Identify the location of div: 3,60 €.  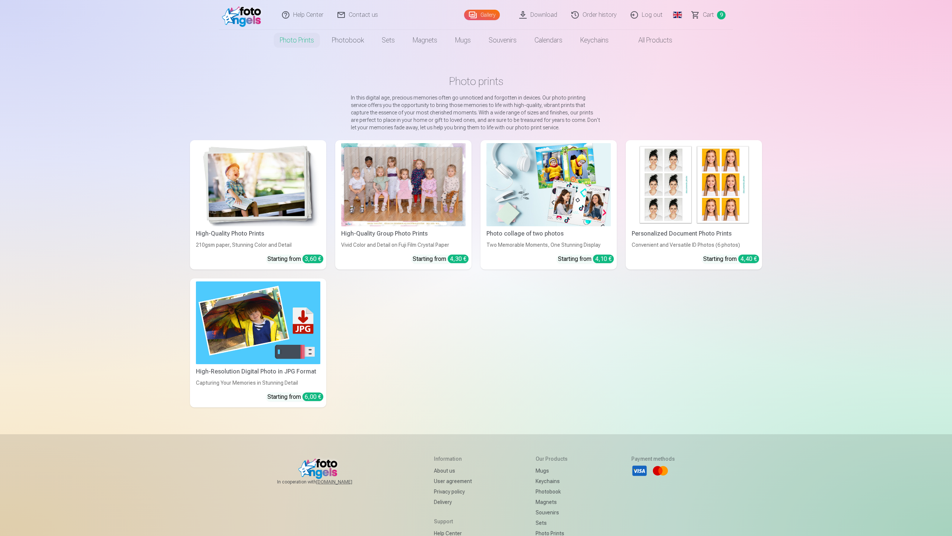
(313, 259).